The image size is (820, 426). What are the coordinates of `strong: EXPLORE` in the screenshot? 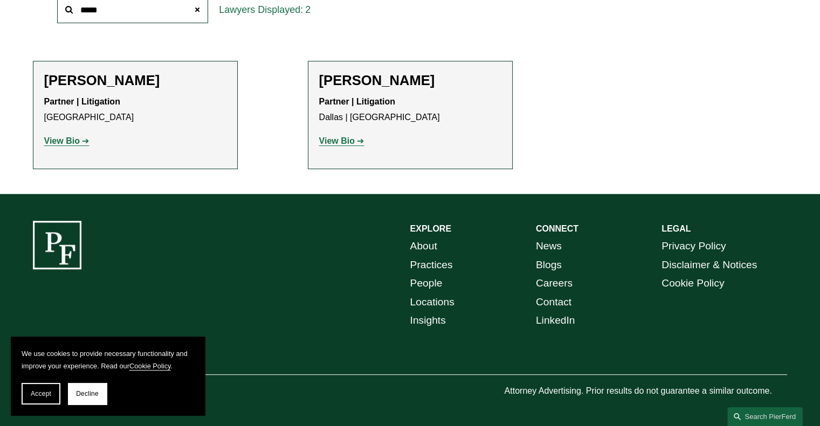 It's located at (431, 228).